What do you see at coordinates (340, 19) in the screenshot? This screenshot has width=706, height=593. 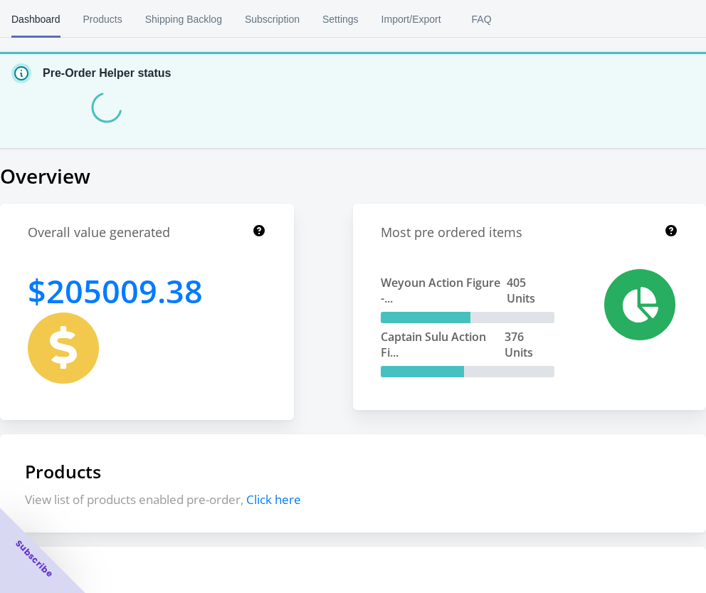 I see `span: Settings` at bounding box center [340, 19].